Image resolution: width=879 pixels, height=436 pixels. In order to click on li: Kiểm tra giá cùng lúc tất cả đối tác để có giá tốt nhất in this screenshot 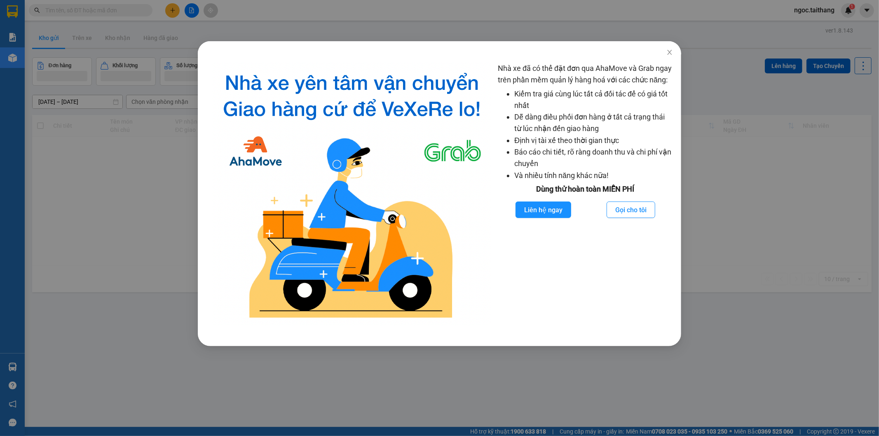, I will do `click(594, 100)`.